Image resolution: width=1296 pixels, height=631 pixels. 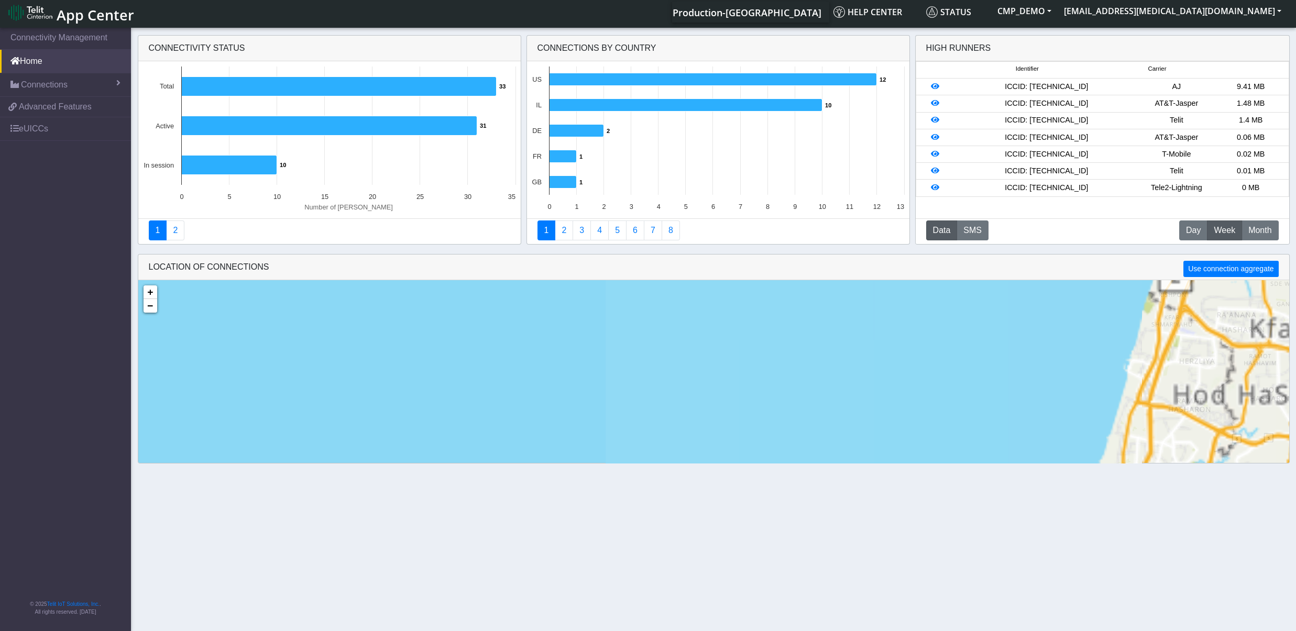 What do you see at coordinates (714, 267) in the screenshot?
I see `div: LOCATION OF CONNECTIONS` at bounding box center [714, 267].